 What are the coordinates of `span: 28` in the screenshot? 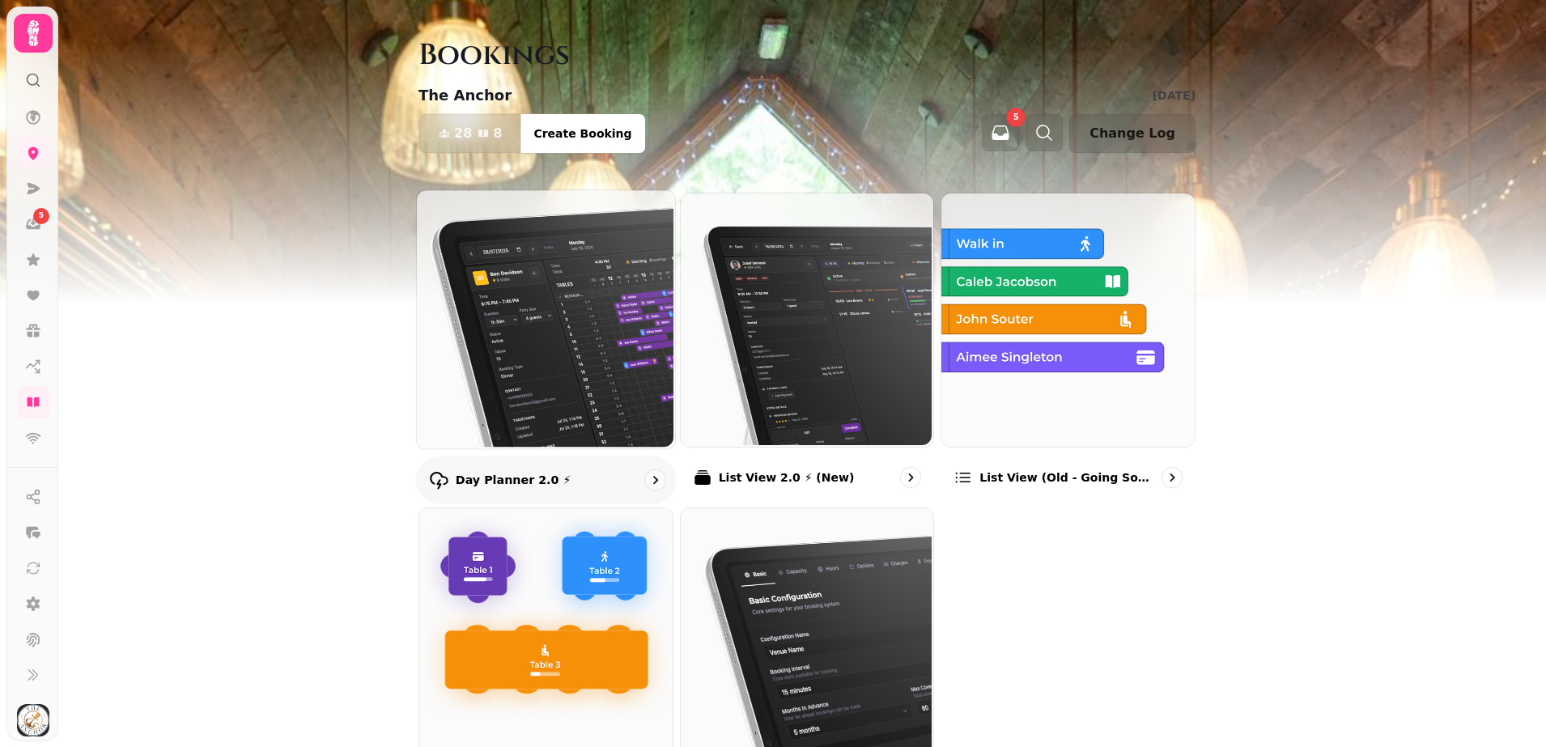 It's located at (463, 134).